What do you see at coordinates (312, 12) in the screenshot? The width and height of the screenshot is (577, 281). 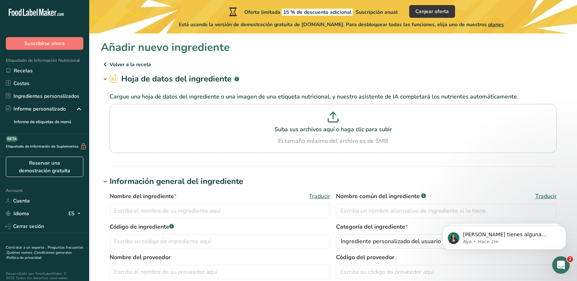 I see `div: Oferta limitada` at bounding box center [312, 12].